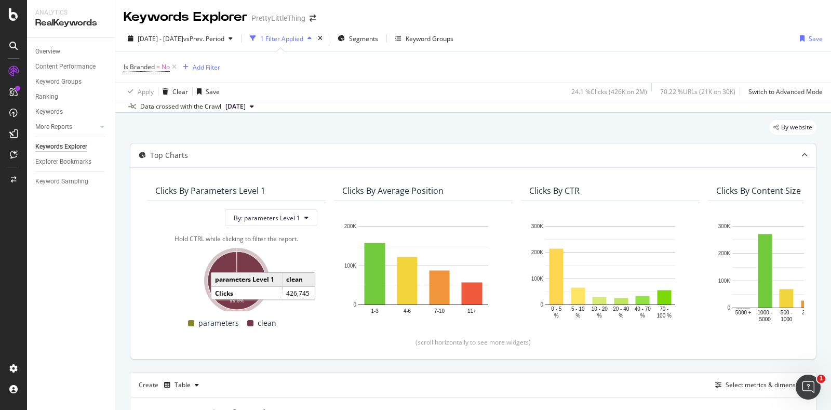 The image size is (831, 410). What do you see at coordinates (237, 301) in the screenshot?
I see `text: 99.9%` at bounding box center [237, 301].